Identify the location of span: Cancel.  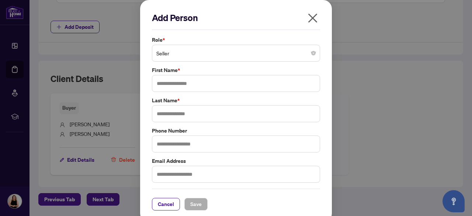
(166, 204).